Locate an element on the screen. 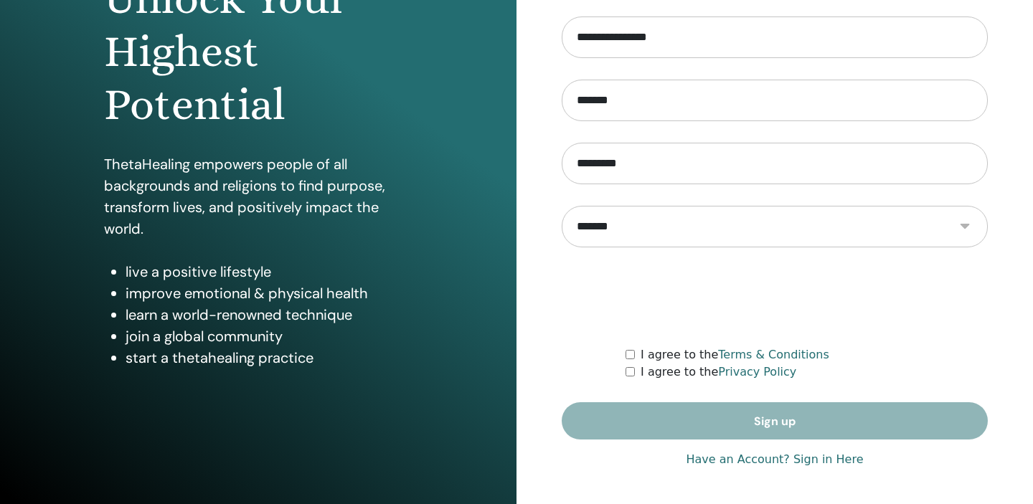  li: live a positive lifestyle is located at coordinates (269, 272).